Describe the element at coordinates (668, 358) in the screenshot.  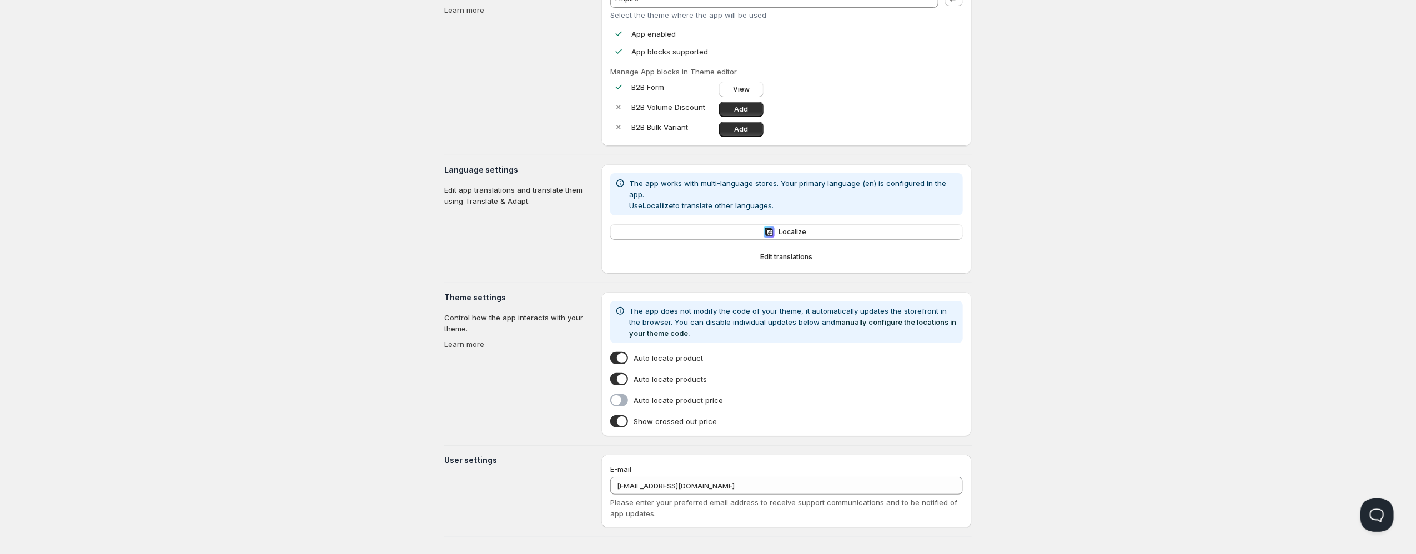
I see `span: Auto locate product` at that location.